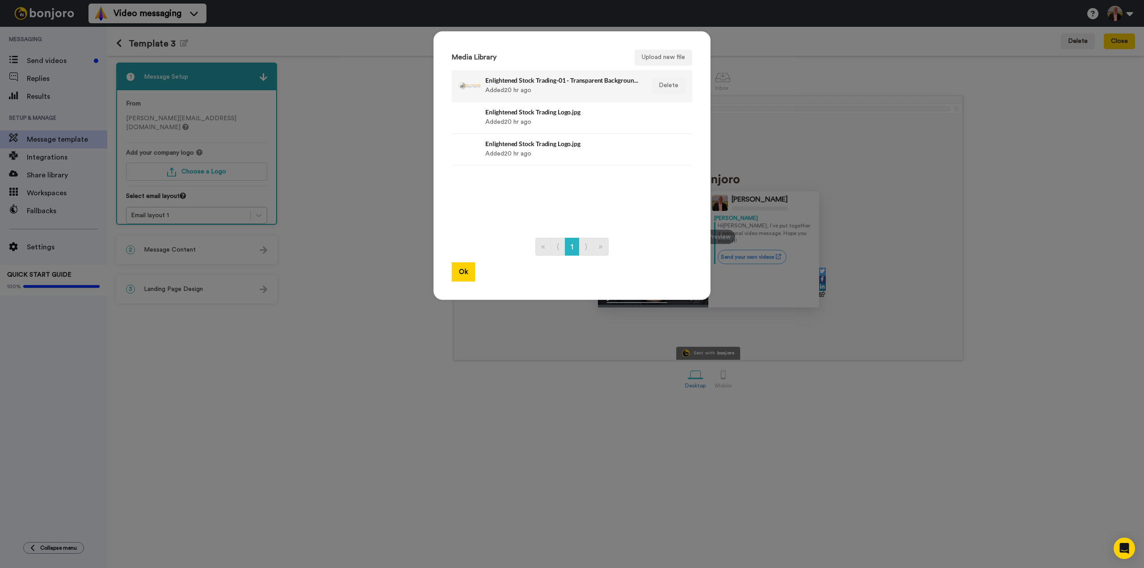 The image size is (1144, 568). What do you see at coordinates (1124, 548) in the screenshot?
I see `div: Open Intercom Messenger` at bounding box center [1124, 548].